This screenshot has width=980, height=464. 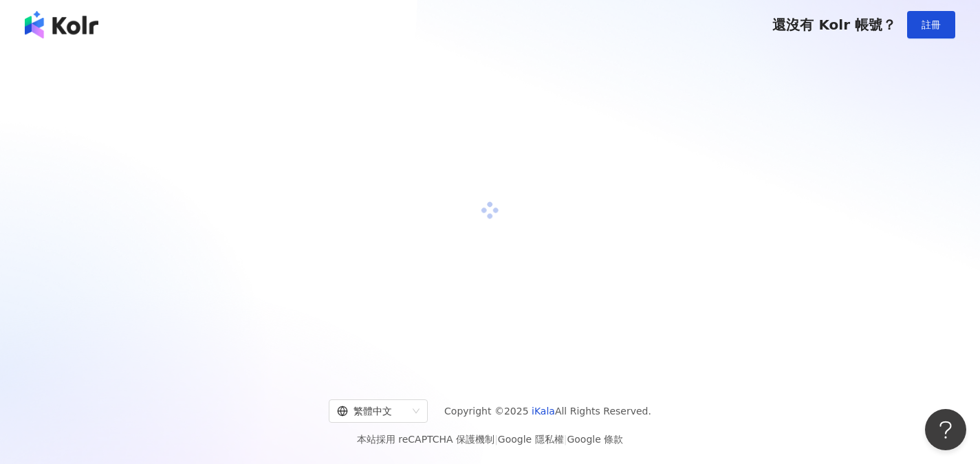 What do you see at coordinates (932, 25) in the screenshot?
I see `button: 註冊` at bounding box center [932, 25].